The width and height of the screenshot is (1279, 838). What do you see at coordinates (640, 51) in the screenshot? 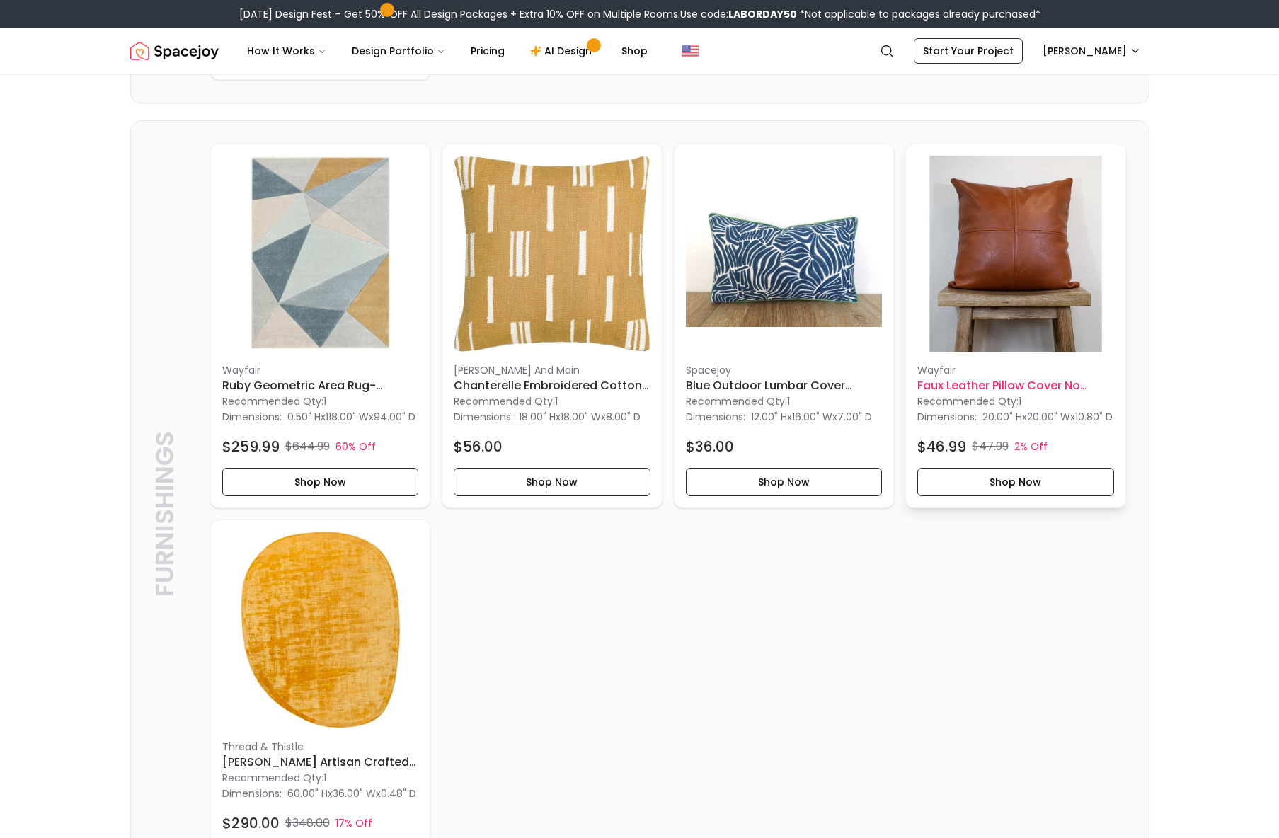
I see `nav: Global` at bounding box center [640, 51].